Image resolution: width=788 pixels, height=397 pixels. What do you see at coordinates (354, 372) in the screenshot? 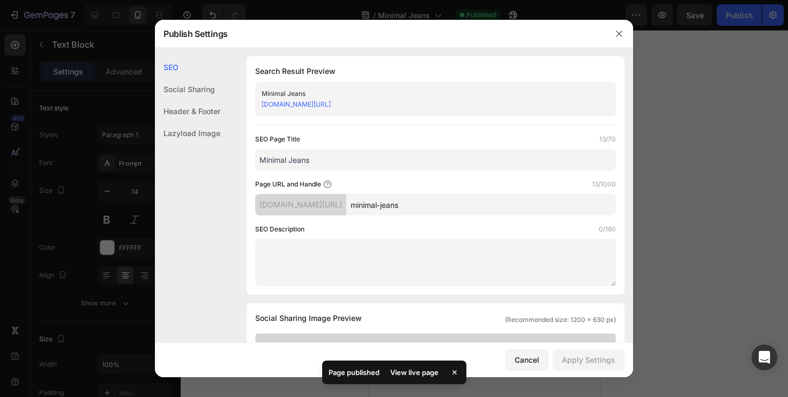
I see `p: Page published` at bounding box center [354, 372].